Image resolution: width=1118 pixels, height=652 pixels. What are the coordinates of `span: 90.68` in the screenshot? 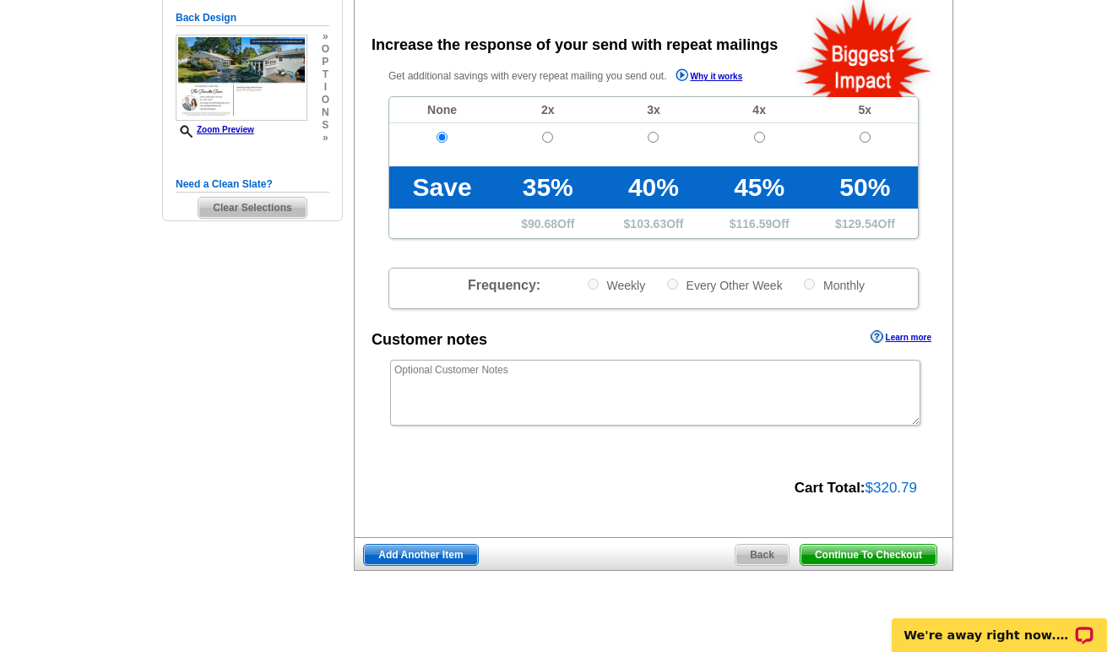 It's located at (542, 224).